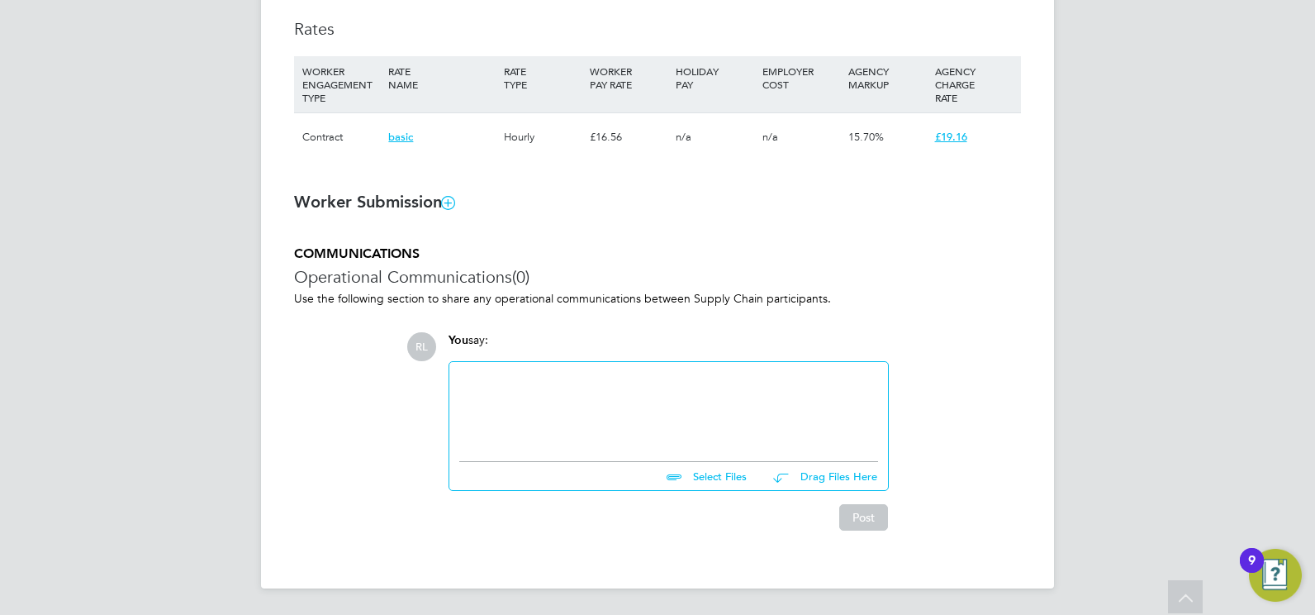 Image resolution: width=1315 pixels, height=615 pixels. Describe the element at coordinates (374, 202) in the screenshot. I see `b: Worker Submission` at that location.